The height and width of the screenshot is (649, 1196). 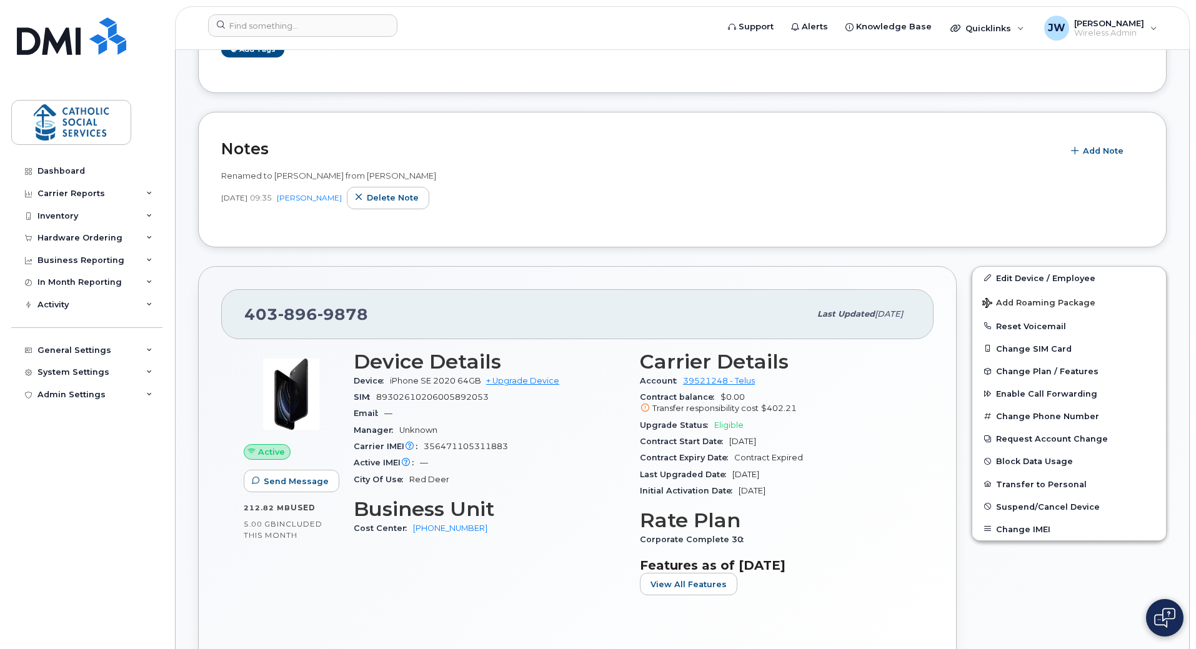 What do you see at coordinates (291, 394) in the screenshot?
I see `img: image20231002-3703462-2fle3a.jpeg` at bounding box center [291, 394].